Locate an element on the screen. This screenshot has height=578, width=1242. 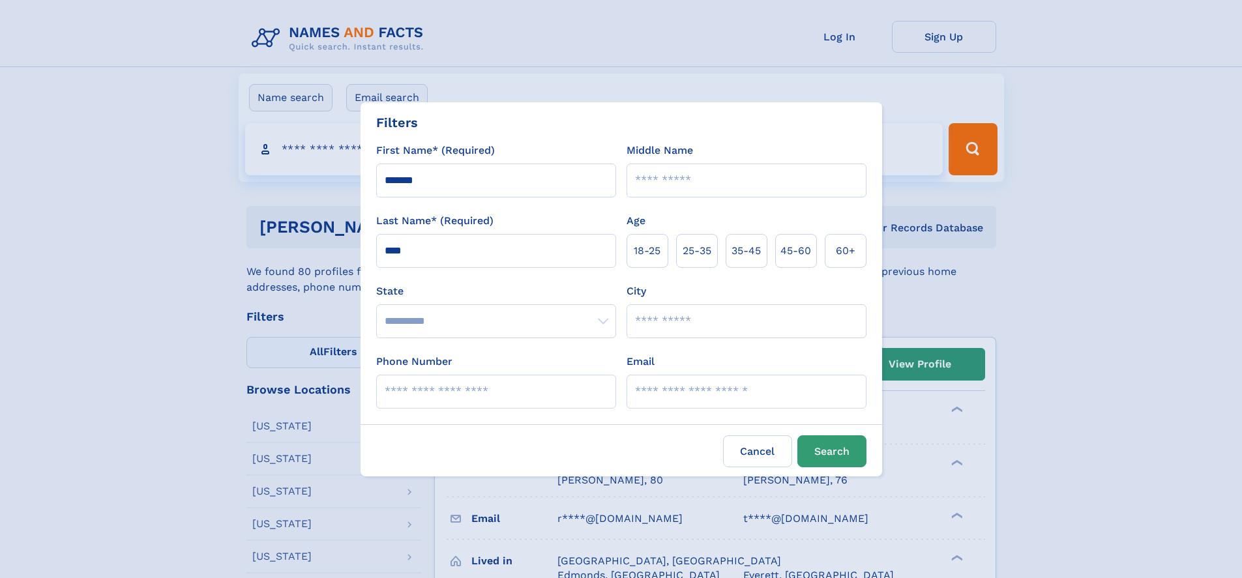
label: Age is located at coordinates (636, 221).